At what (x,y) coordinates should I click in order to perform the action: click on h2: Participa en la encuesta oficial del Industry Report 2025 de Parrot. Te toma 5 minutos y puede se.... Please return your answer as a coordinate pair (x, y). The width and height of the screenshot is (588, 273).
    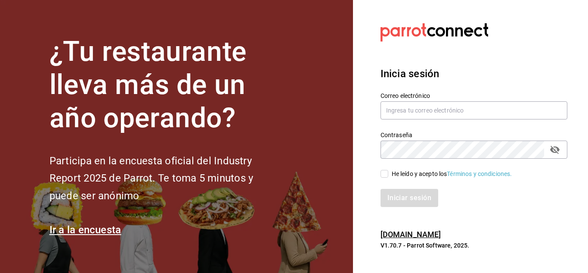
    Looking at the image, I should click on (166, 178).